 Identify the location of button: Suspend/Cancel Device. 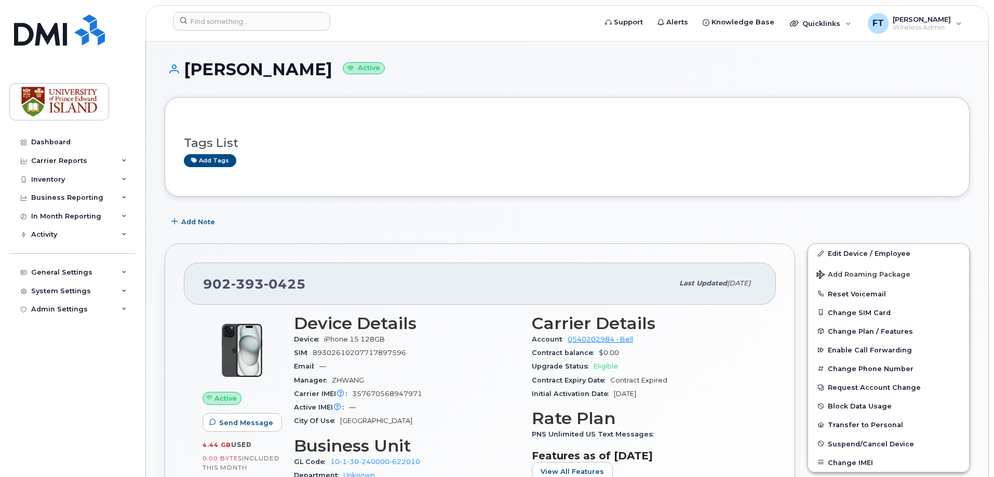
(889, 444).